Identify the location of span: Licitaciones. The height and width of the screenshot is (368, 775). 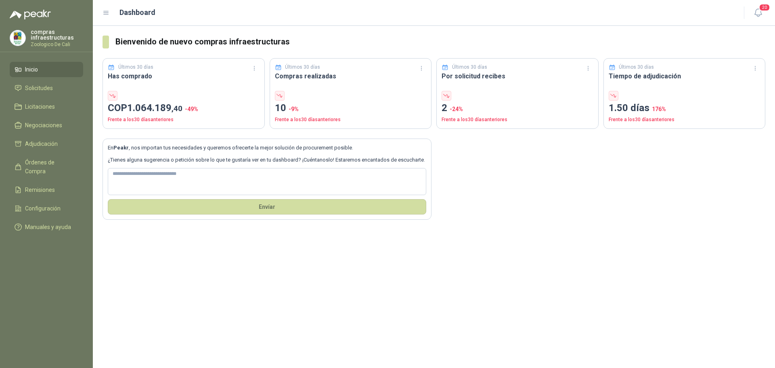
(40, 107).